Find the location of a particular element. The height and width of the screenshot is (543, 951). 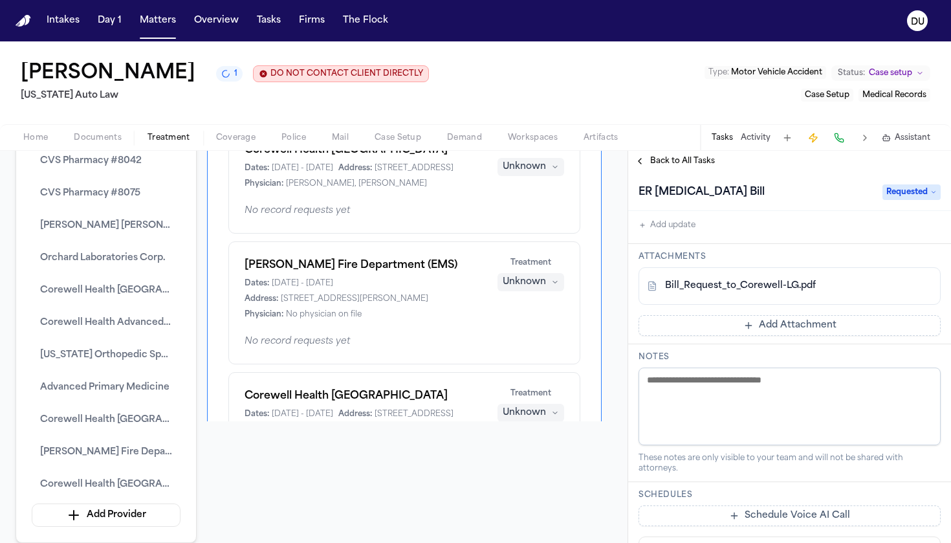

span: Status: is located at coordinates (851, 73).